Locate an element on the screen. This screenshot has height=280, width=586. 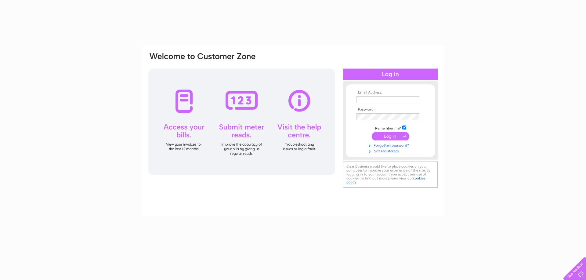
input: Submit is located at coordinates (390, 136).